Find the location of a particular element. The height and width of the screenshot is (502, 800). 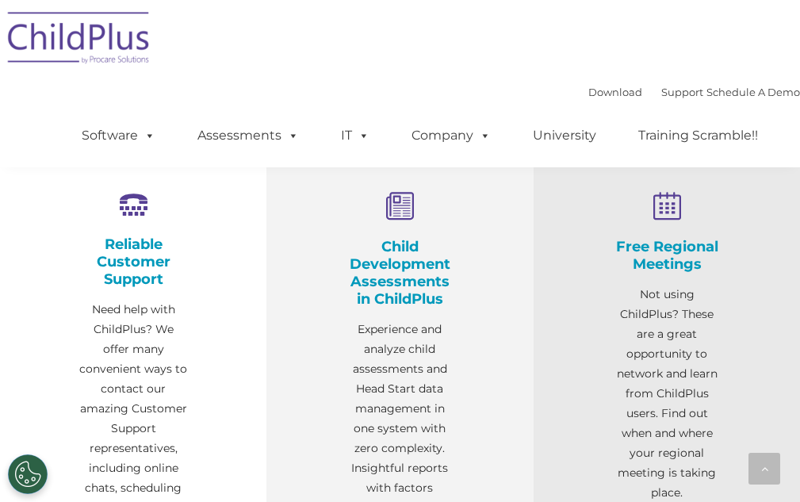

h4: Free Regional Meetings is located at coordinates (667, 255).